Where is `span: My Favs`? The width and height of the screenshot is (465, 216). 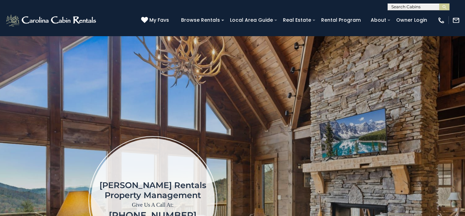 span: My Favs is located at coordinates (159, 20).